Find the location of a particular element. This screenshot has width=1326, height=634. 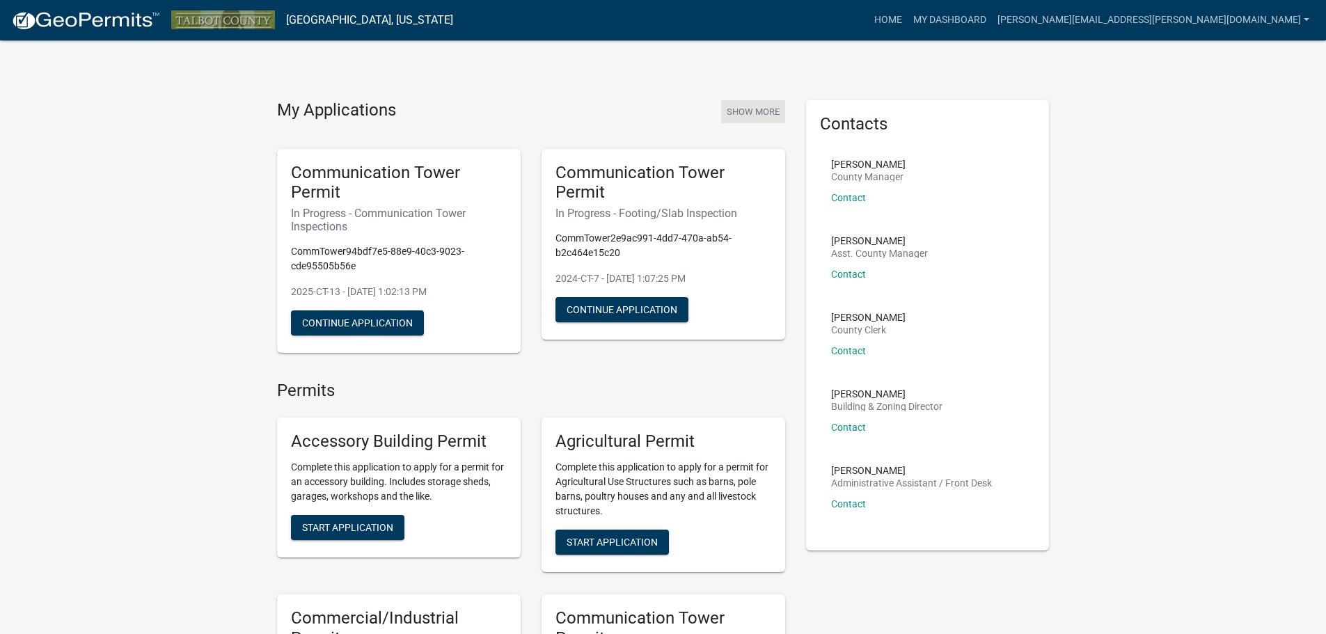

p: CommTower2e9ac991-4dd7-470a-ab54-b2c464e15c20 is located at coordinates (663, 246).